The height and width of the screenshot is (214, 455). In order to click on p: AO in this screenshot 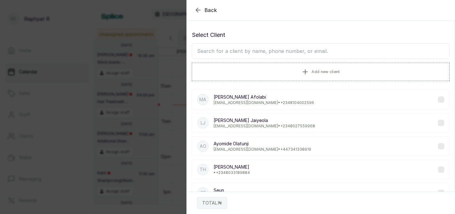, I will do `click(203, 147)`.